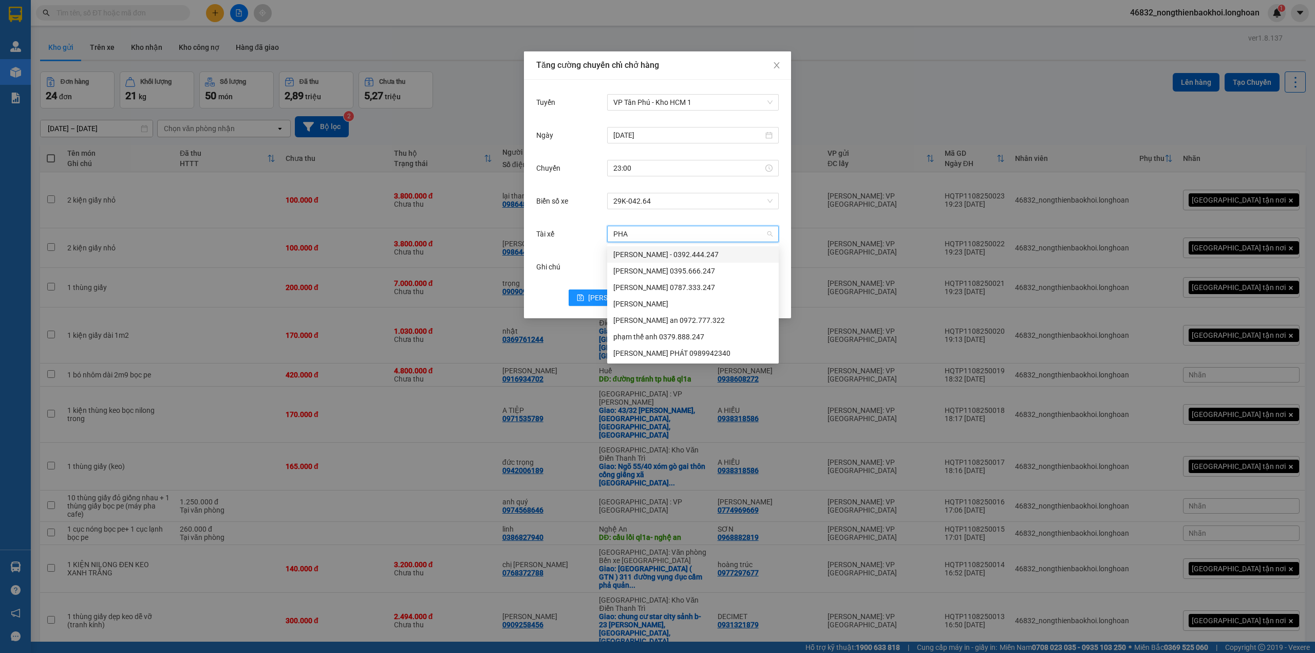  I want to click on label: Biển số xe, so click(555, 201).